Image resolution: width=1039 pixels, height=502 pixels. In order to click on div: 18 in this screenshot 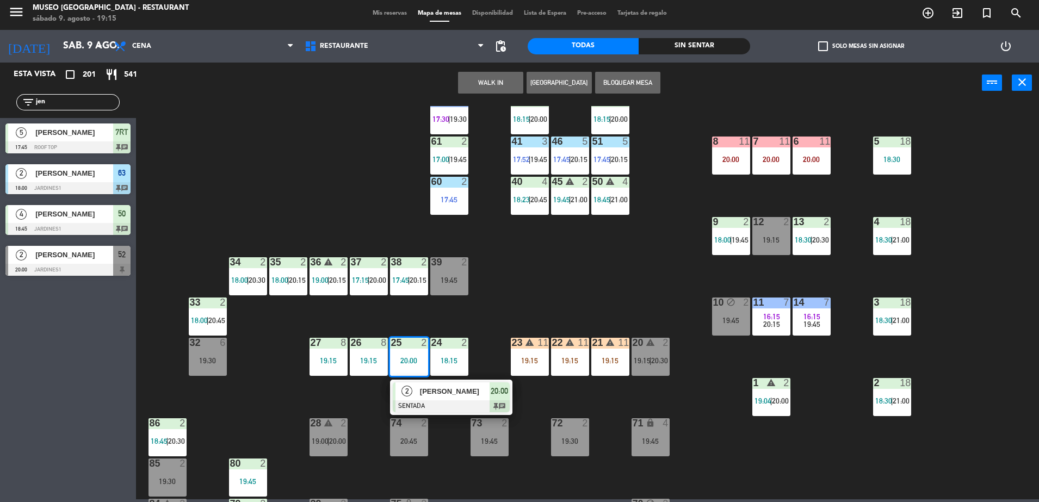, I will do `click(905, 383)`.